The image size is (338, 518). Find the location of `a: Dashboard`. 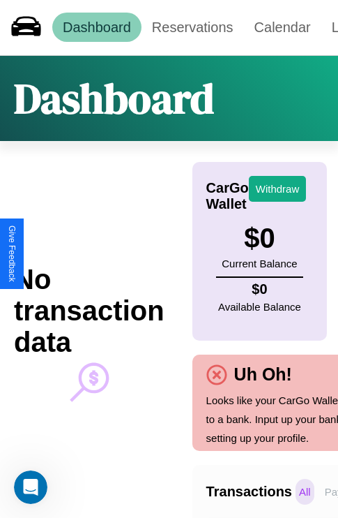

a: Dashboard is located at coordinates (97, 27).